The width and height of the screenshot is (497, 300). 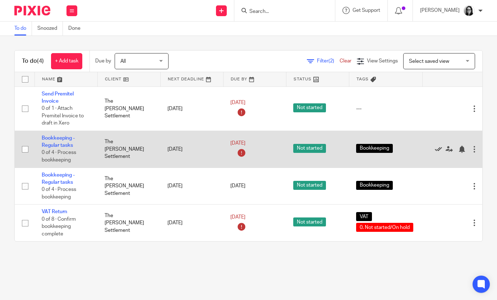 What do you see at coordinates (384, 227) in the screenshot?
I see `span: 0. Not started/On hold` at bounding box center [384, 227].